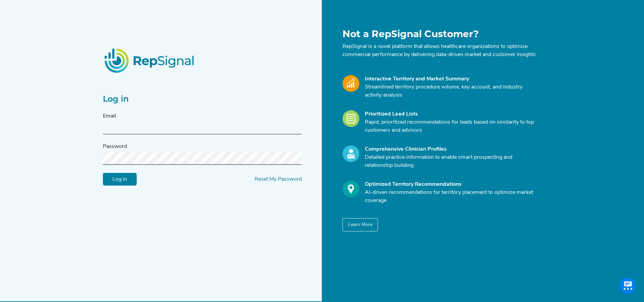 The height and width of the screenshot is (302, 644). Describe the element at coordinates (278, 180) in the screenshot. I see `a: Reset My Password` at that location.